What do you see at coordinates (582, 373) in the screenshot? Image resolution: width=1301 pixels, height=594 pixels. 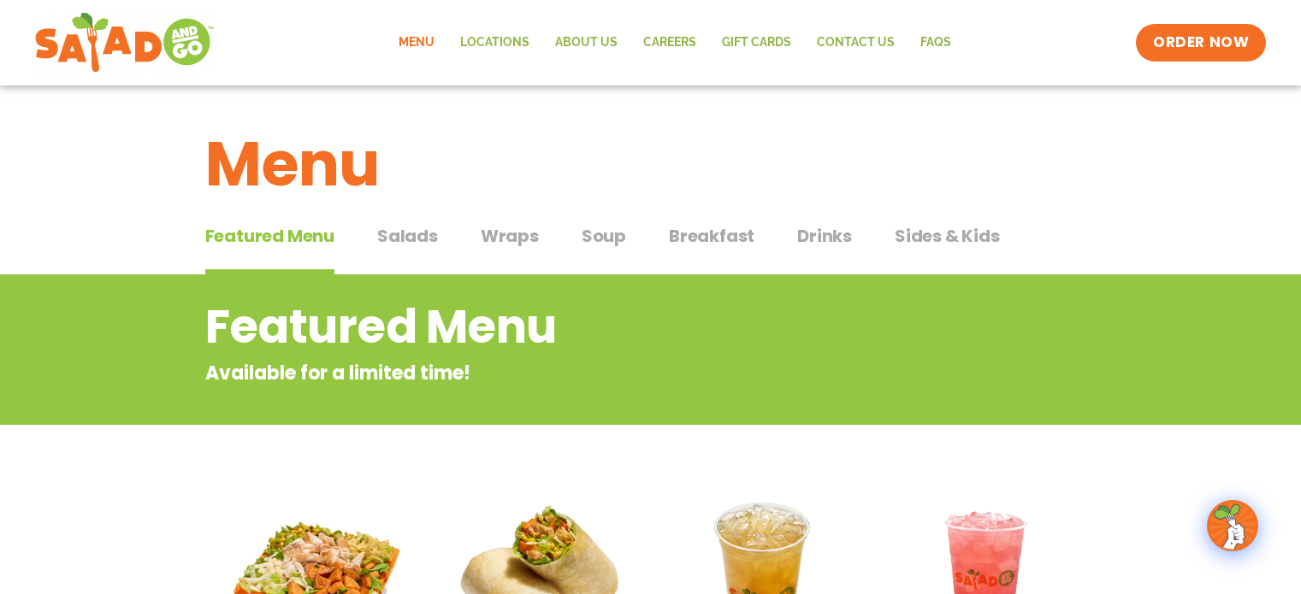 I see `p: Available for a limited time!` at bounding box center [582, 373].